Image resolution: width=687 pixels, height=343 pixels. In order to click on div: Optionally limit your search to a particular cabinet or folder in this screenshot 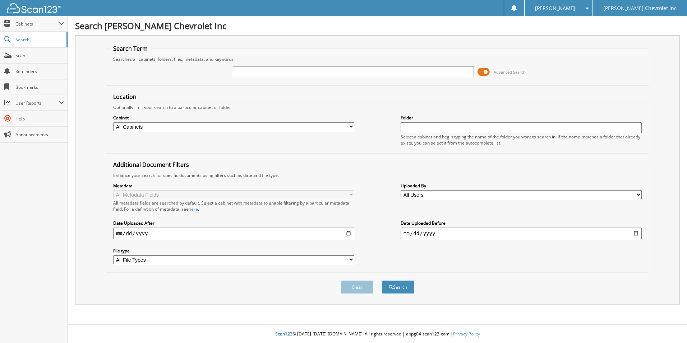, I will do `click(377, 107)`.